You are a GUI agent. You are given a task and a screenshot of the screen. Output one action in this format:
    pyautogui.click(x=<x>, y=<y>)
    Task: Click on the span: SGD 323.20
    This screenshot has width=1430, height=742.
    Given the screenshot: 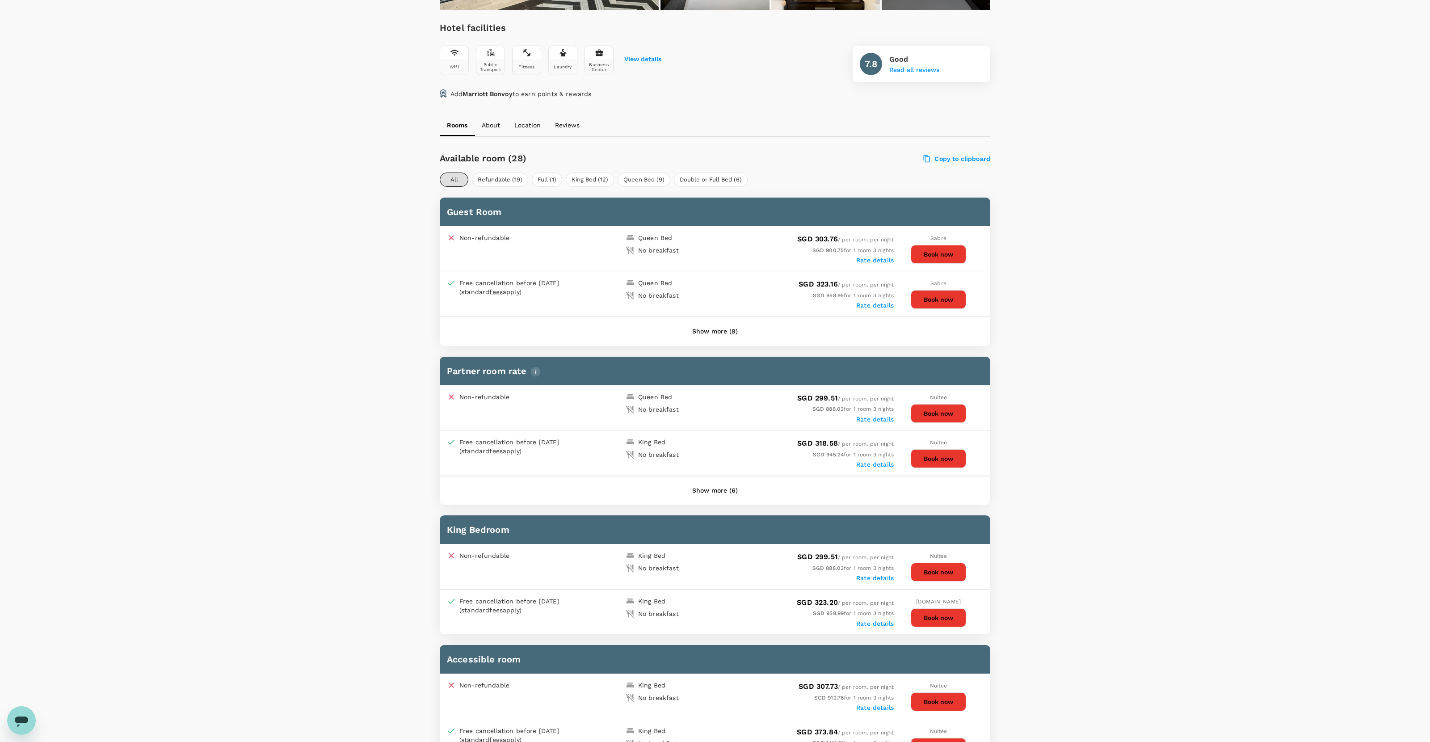 What is the action you would take?
    pyautogui.click(x=817, y=602)
    